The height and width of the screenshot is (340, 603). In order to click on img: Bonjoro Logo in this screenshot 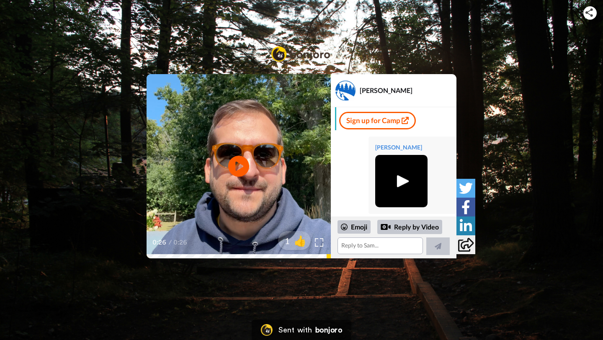, I will do `click(301, 54)`.